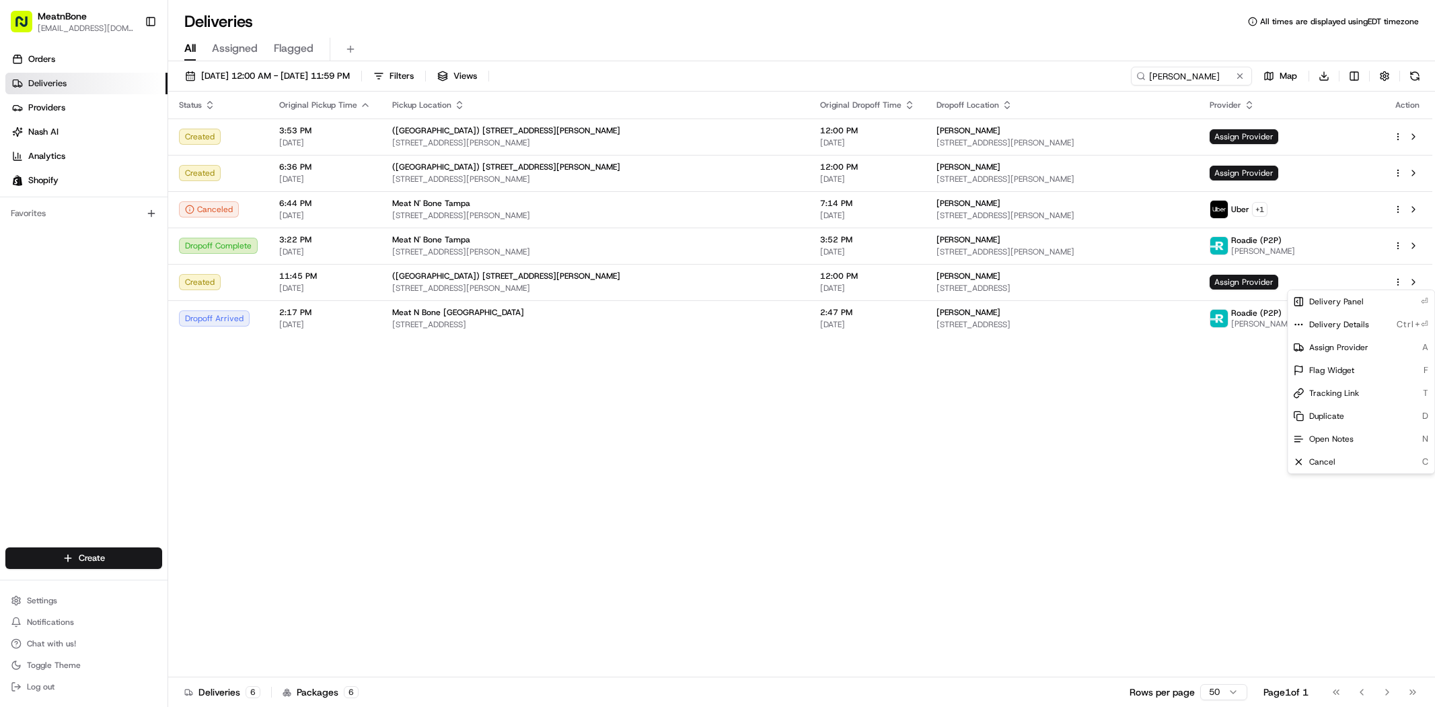 This screenshot has width=1435, height=707. What do you see at coordinates (1426, 393) in the screenshot?
I see `span: T` at bounding box center [1426, 393].